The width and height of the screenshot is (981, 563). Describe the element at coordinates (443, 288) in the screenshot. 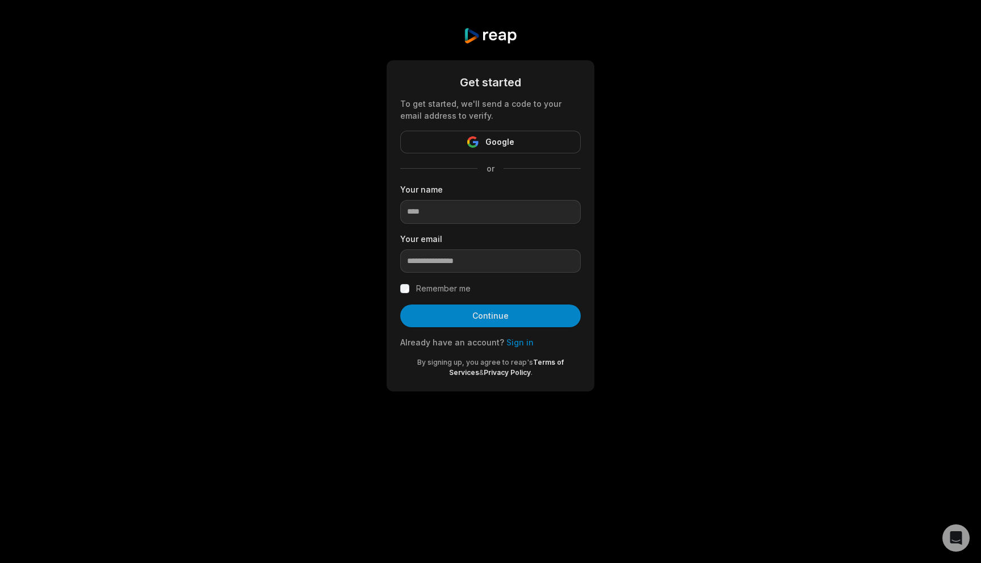

I see `label: Remember me` at that location.